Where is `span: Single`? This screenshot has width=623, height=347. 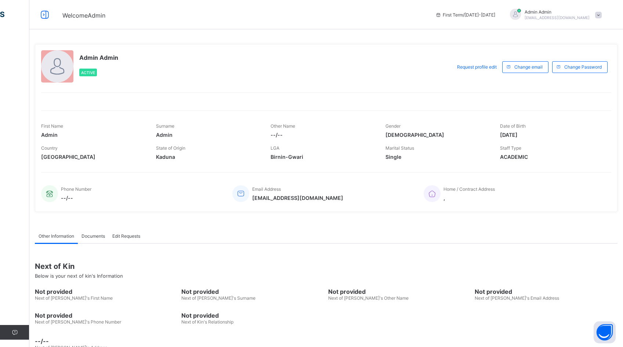 span: Single is located at coordinates (437, 157).